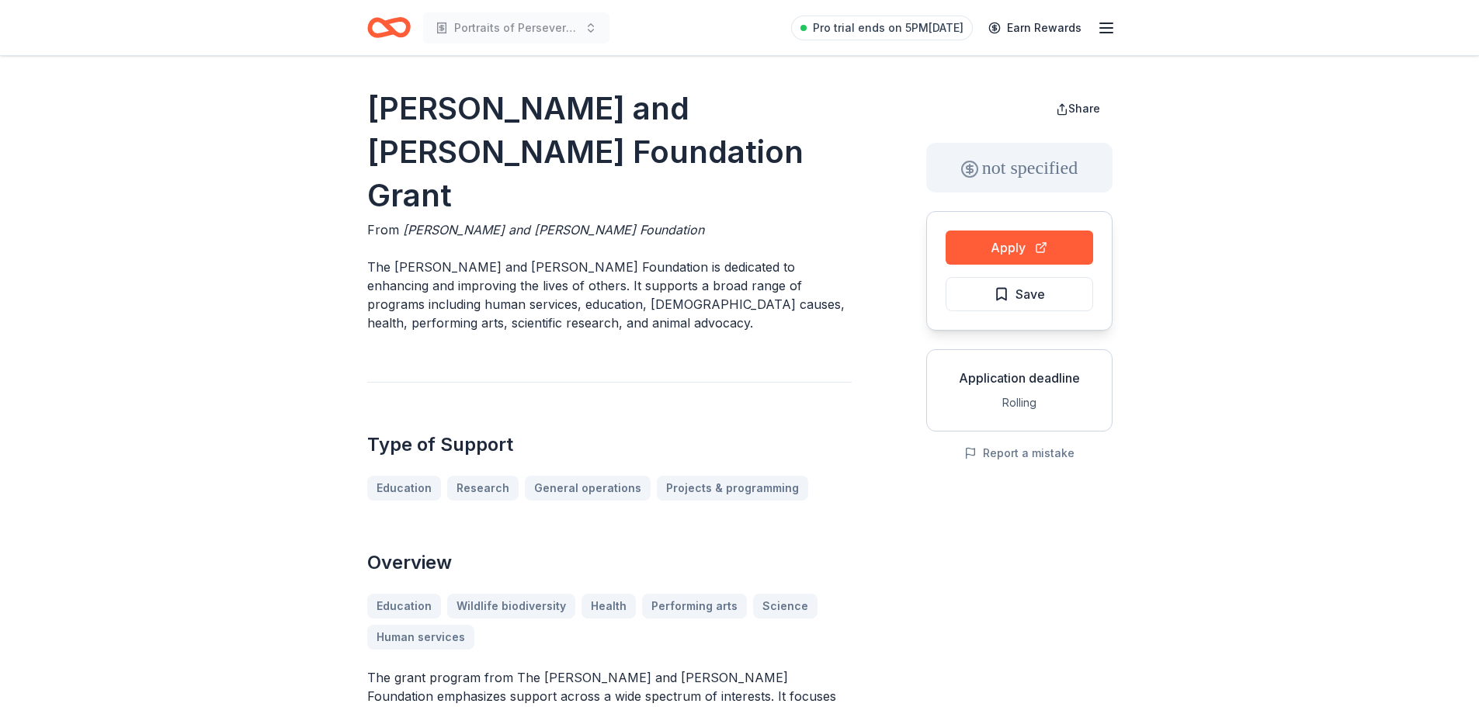  I want to click on h2: Overview, so click(609, 563).